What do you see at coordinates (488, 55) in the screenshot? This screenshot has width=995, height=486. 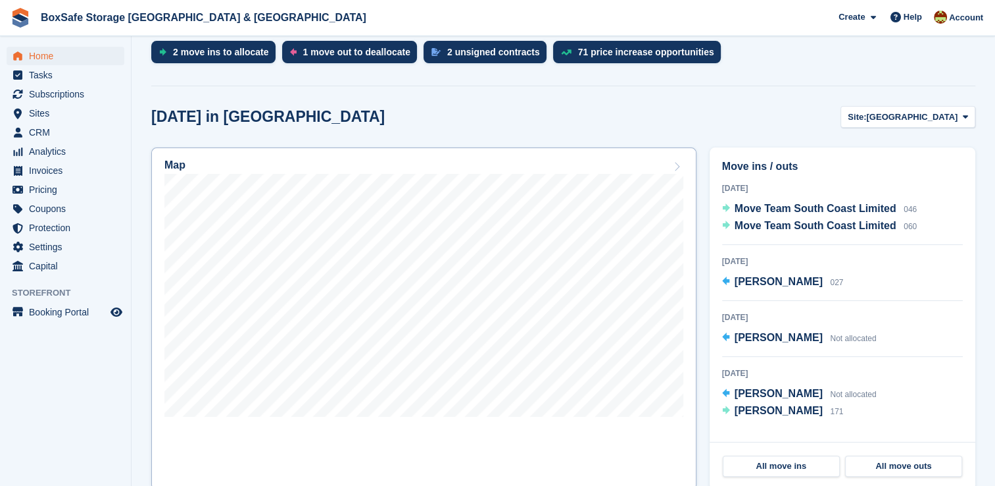 I see `a: 2 unsigned contracts` at bounding box center [488, 55].